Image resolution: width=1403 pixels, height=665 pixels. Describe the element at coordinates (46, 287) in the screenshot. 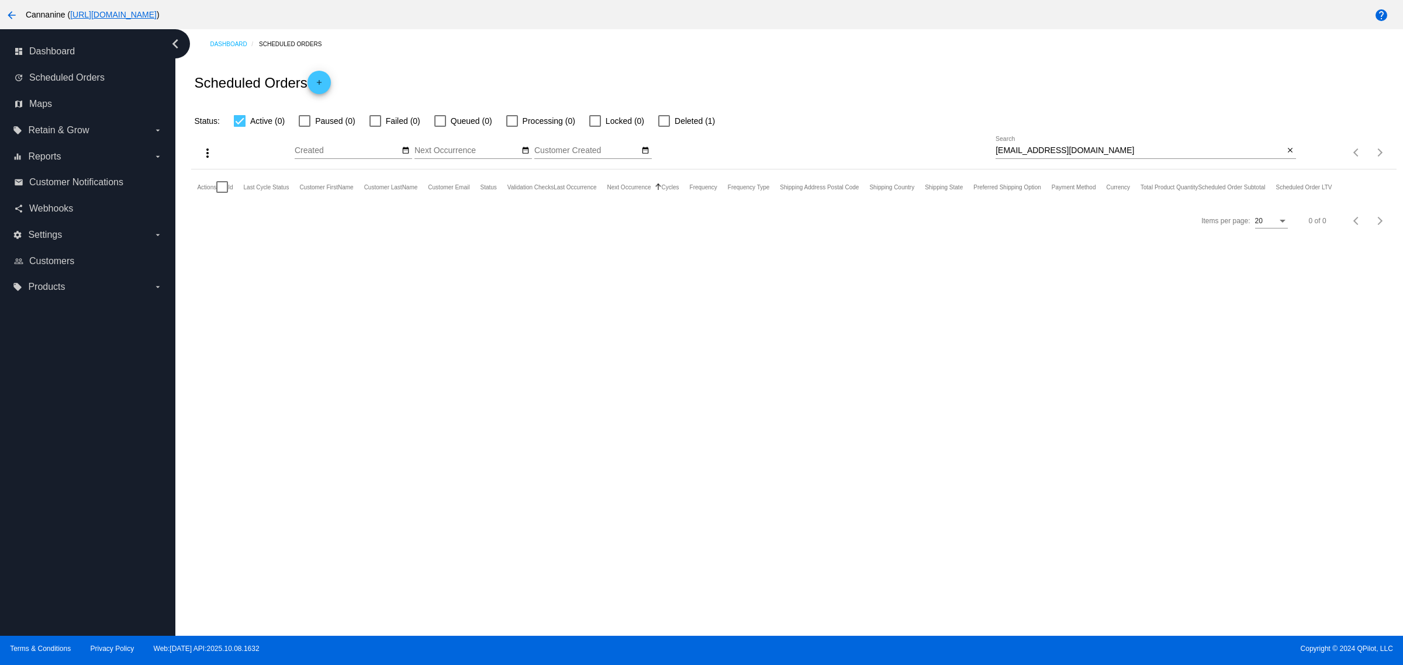

I see `span: Products` at that location.